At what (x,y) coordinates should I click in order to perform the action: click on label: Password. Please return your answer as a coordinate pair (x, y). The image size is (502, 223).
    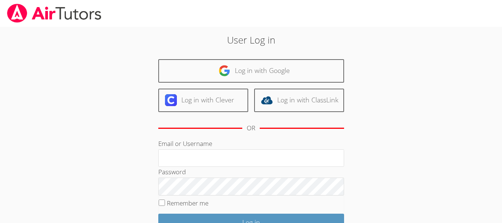
    Looking at the image, I should click on (172, 171).